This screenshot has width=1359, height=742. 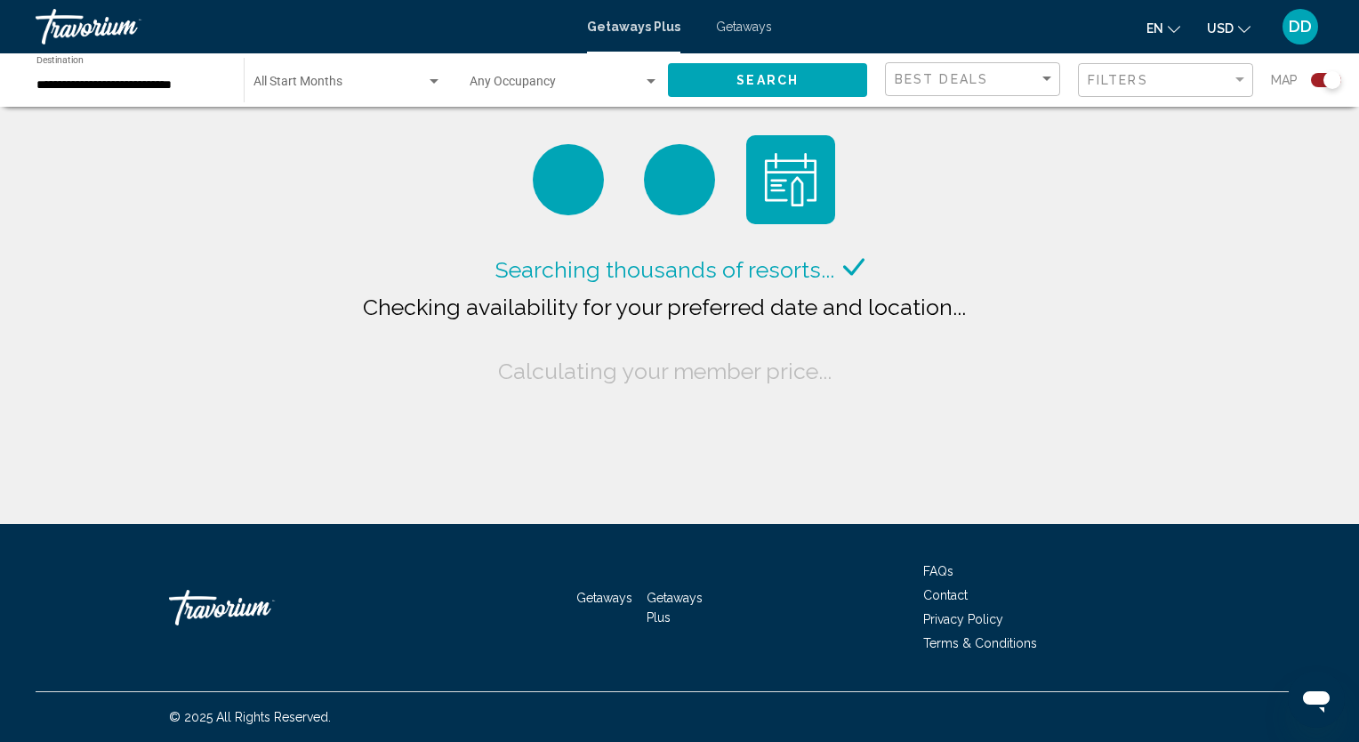 I want to click on span: Best Deals, so click(x=941, y=79).